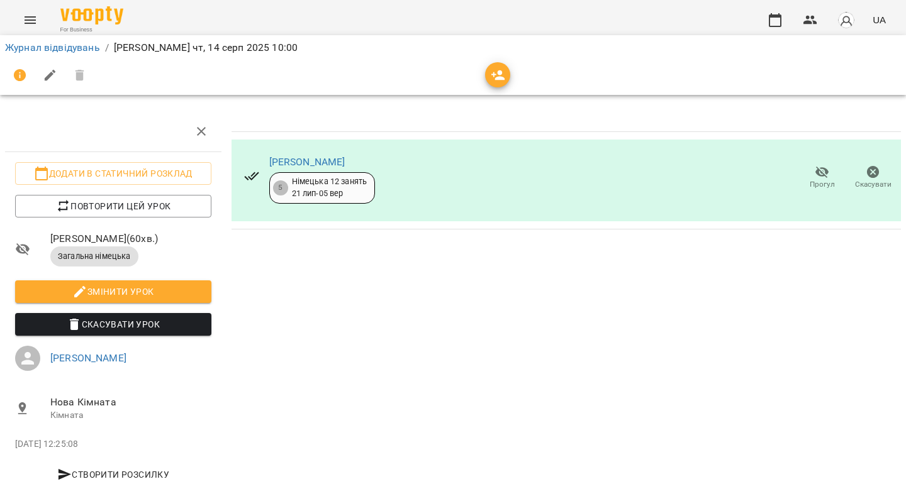  Describe the element at coordinates (92, 30) in the screenshot. I see `span: For Business` at that location.